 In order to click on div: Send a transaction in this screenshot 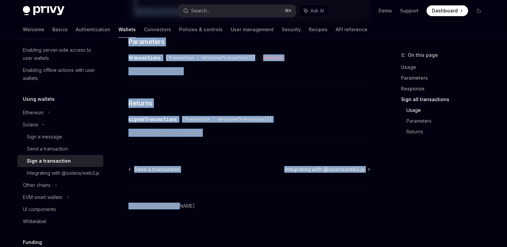, I will do `click(47, 149)`.